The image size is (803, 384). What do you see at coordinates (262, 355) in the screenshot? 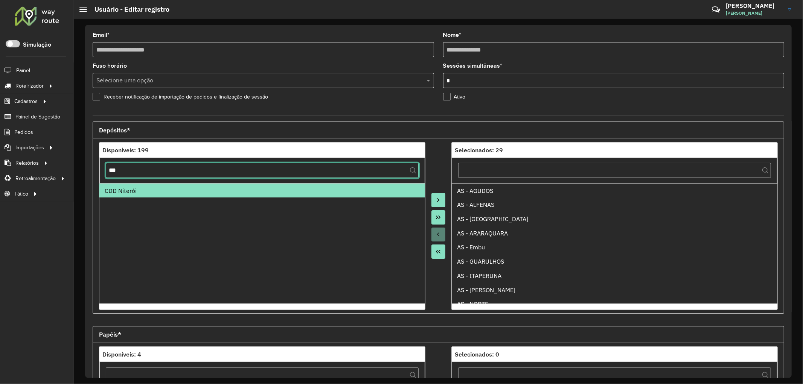
I see `div: Disponíveis: 4` at bounding box center [262, 355].